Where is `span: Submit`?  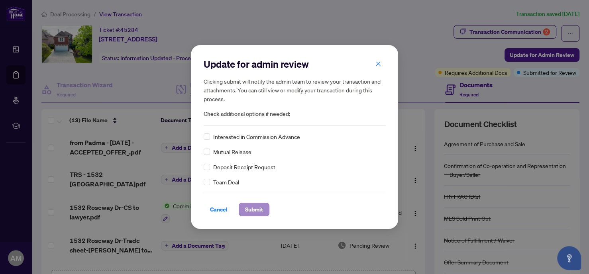
span: Submit is located at coordinates (254, 210).